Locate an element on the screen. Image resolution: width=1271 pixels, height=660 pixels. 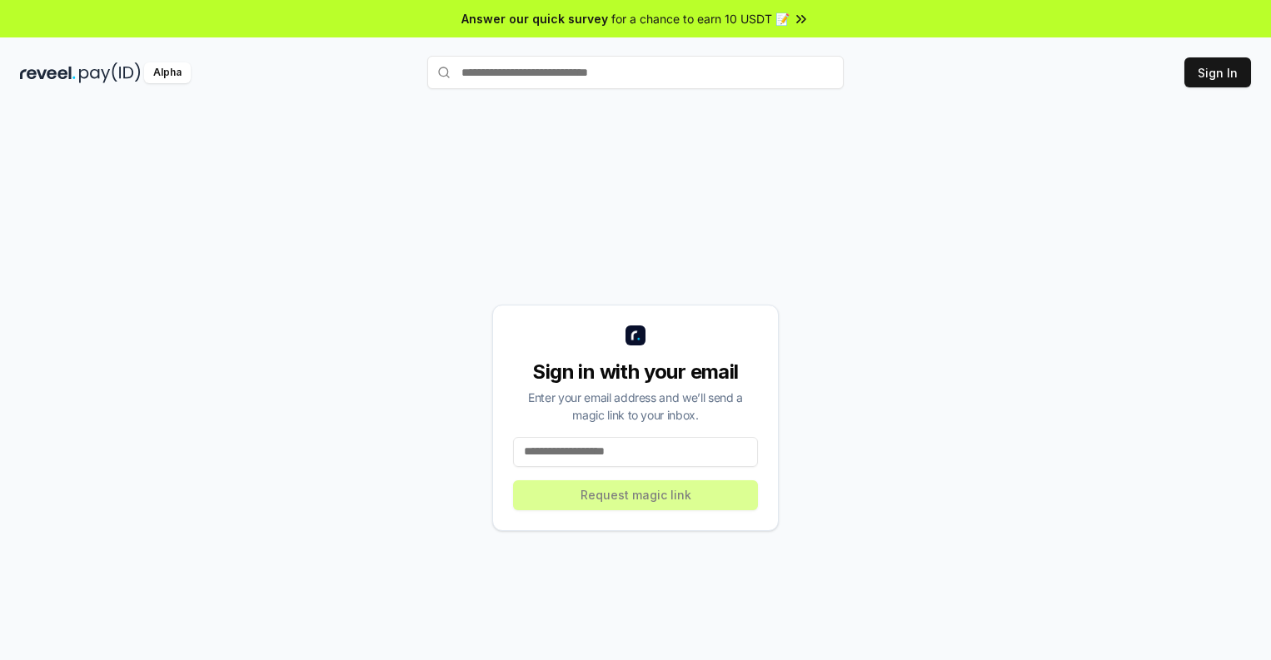
img: reveel_dark is located at coordinates (47, 72).